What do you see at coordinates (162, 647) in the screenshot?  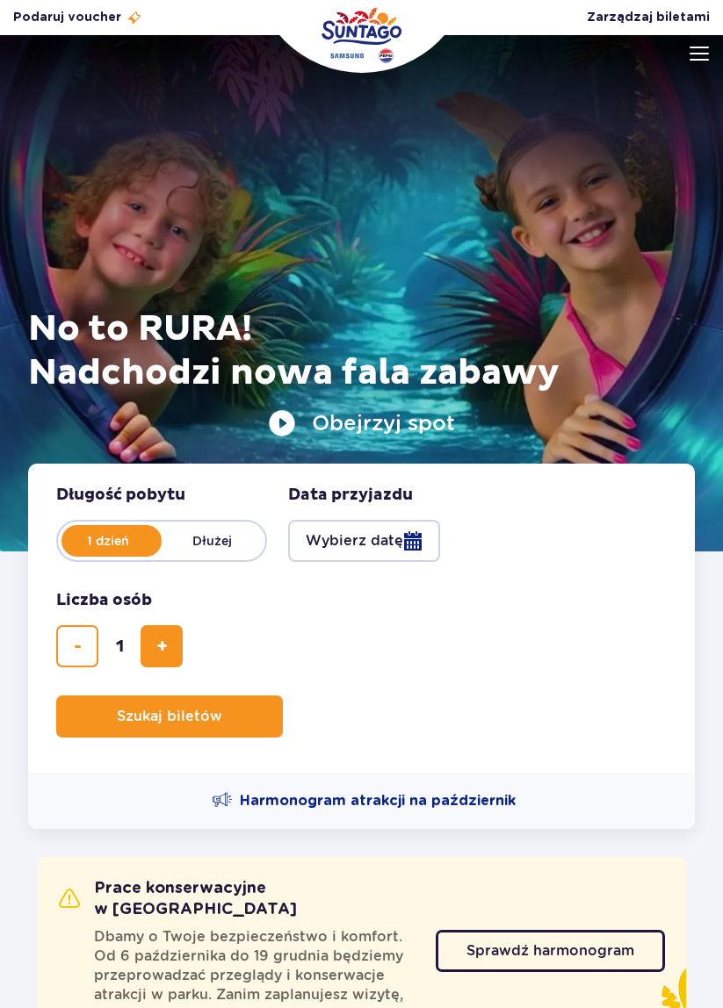 I see `button: dodaj bilet` at bounding box center [162, 647].